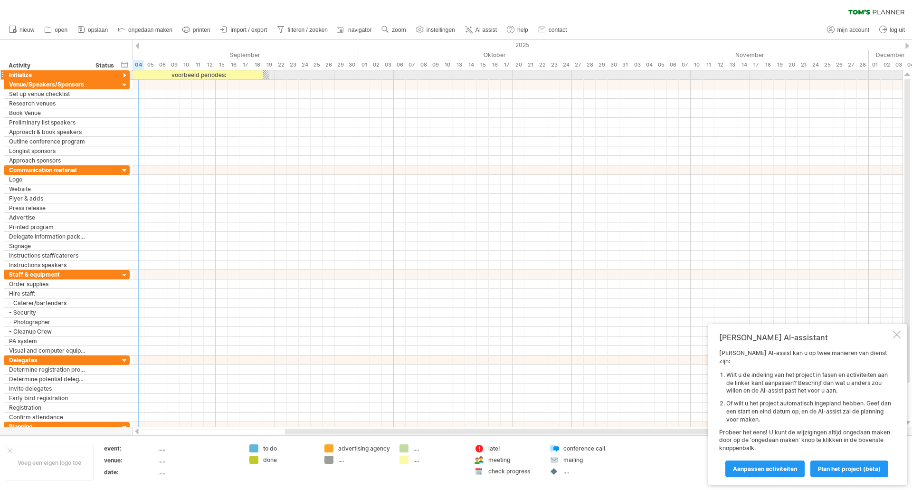 Image resolution: width=912 pixels, height=490 pixels. What do you see at coordinates (61, 30) in the screenshot?
I see `span: open` at bounding box center [61, 30].